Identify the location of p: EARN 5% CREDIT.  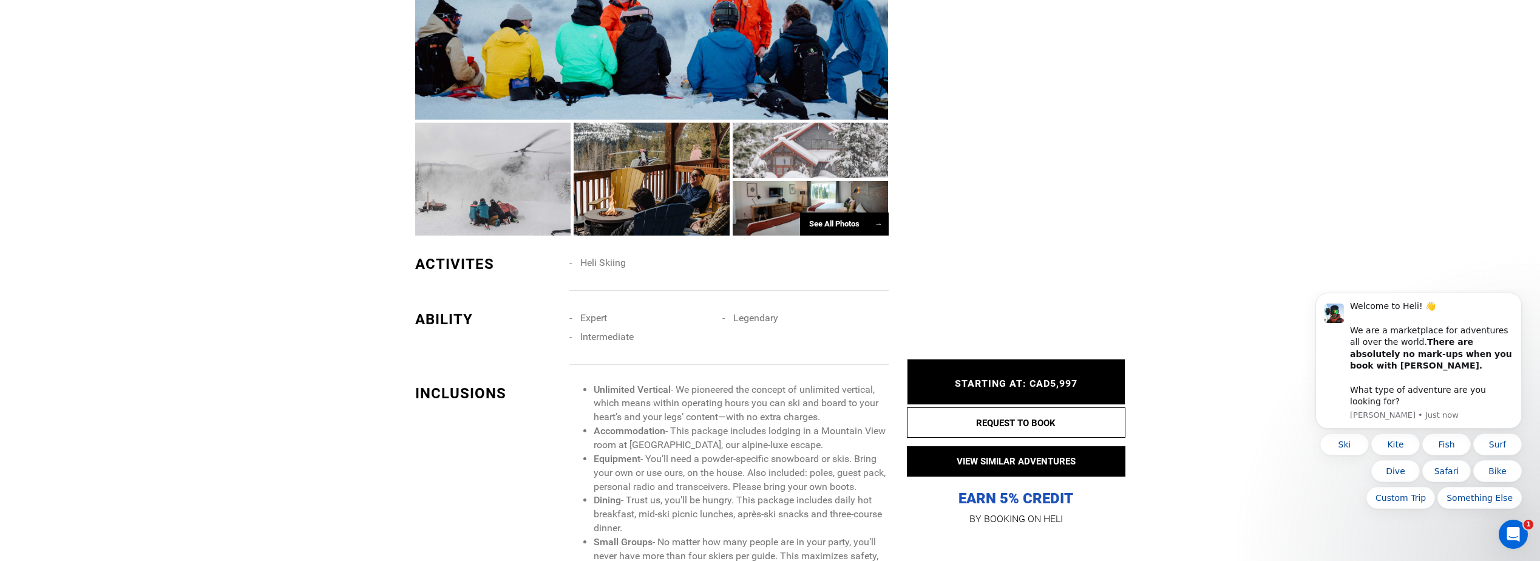
(1016, 438).